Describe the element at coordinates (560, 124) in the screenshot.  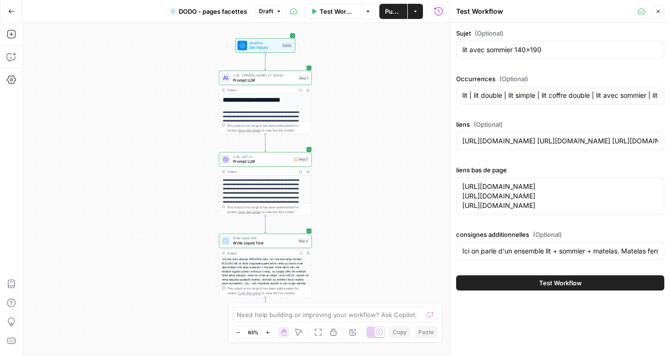
I see `label: liens` at that location.